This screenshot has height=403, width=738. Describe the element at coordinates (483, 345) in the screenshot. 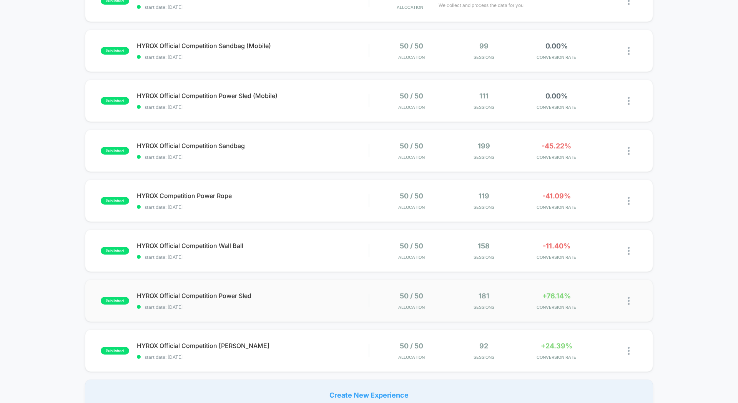

I see `span: 92` at that location.